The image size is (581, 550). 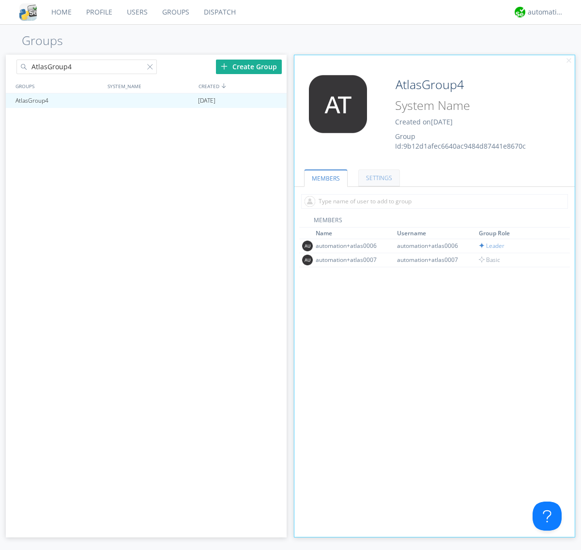 I want to click on div: AtlasGroup4, so click(x=58, y=101).